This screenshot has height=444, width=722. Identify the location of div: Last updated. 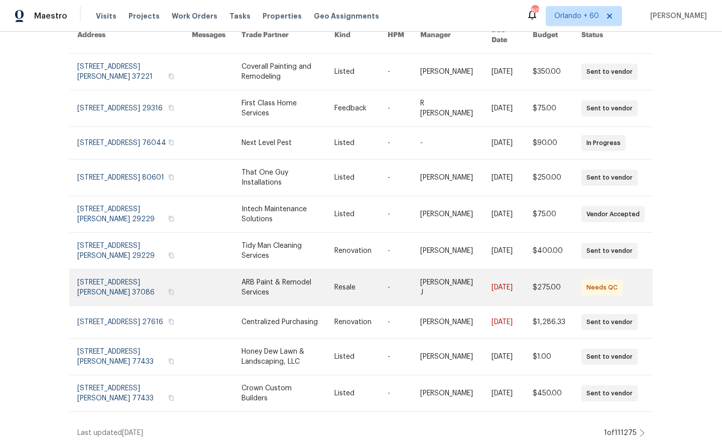
(339, 433).